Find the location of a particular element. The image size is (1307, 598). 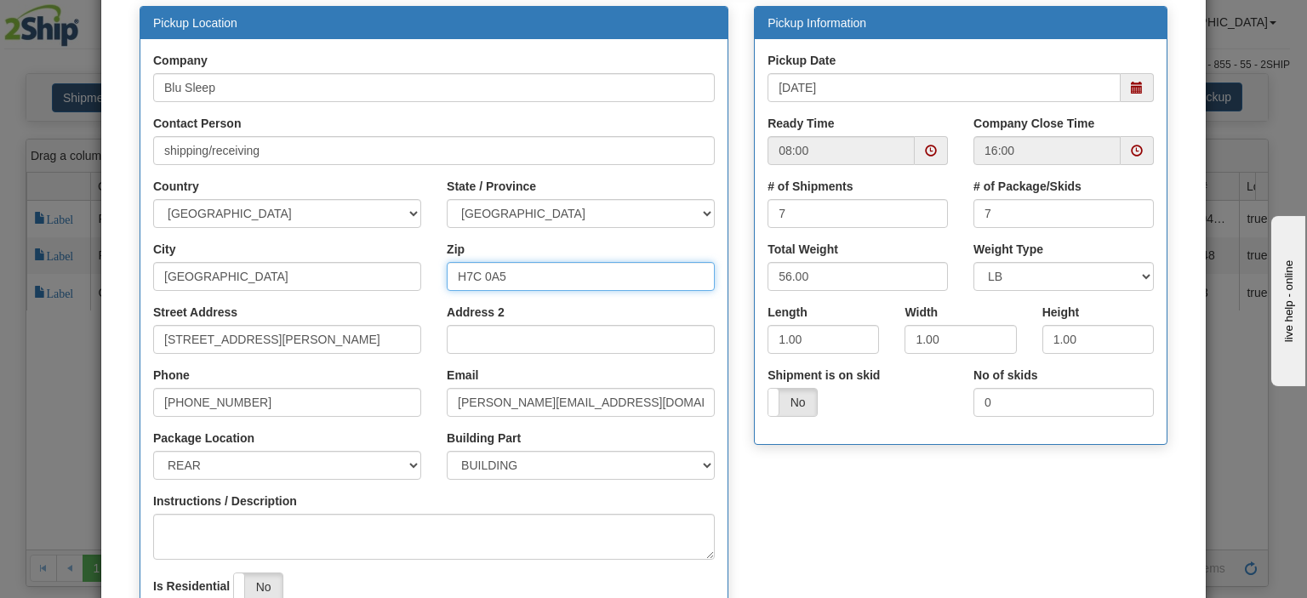

label: Total Weight is located at coordinates (802, 249).